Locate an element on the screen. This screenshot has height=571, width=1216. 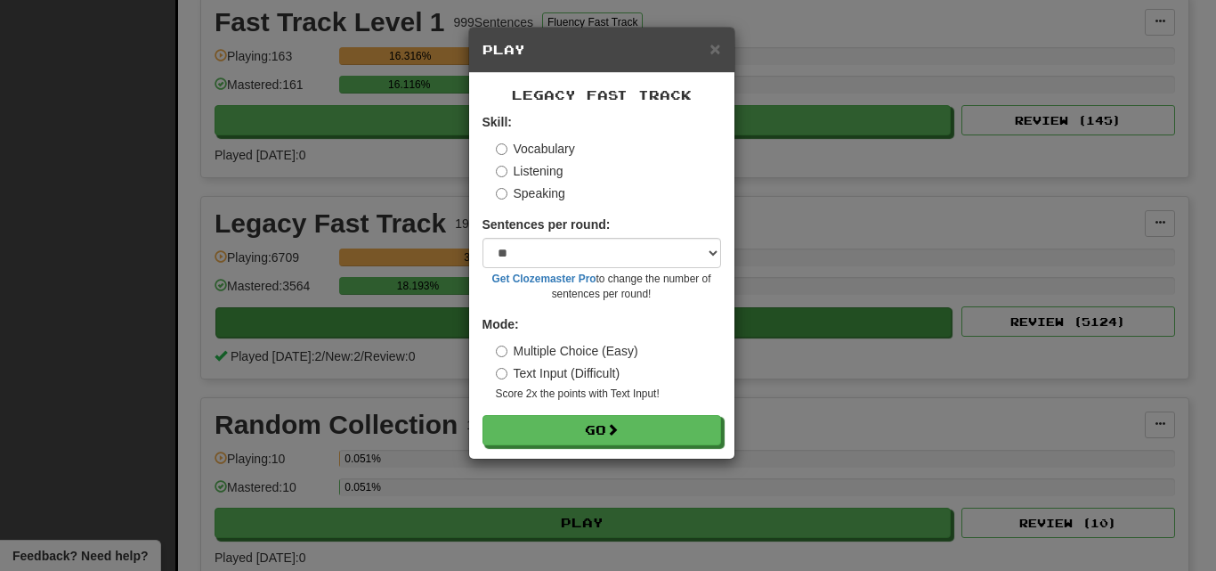
strong: Mode: is located at coordinates (500, 324).